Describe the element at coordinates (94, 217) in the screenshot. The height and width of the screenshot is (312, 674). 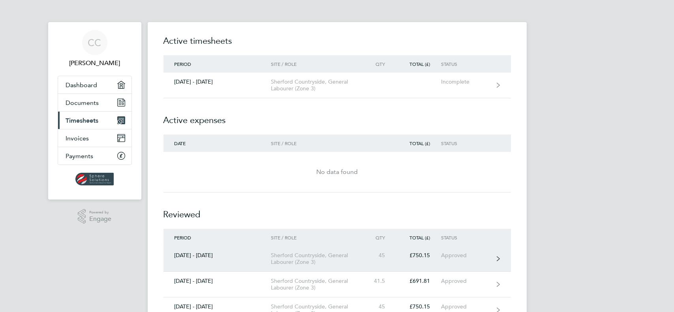
I see `a: Powered byEngage` at that location.